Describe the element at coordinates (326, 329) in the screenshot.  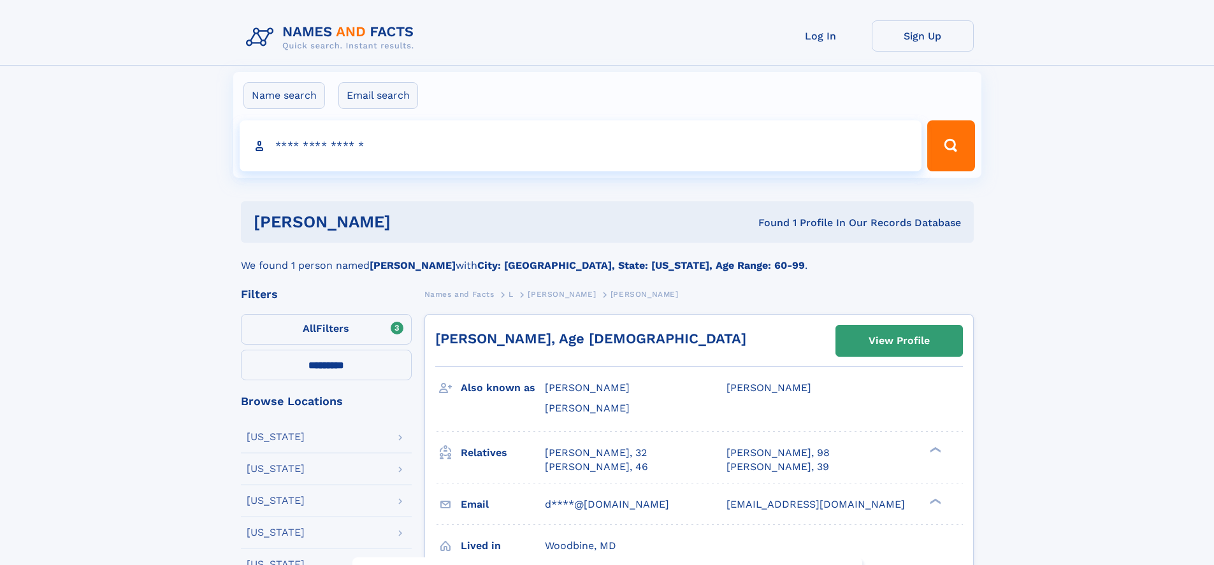
I see `label: Filters` at that location.